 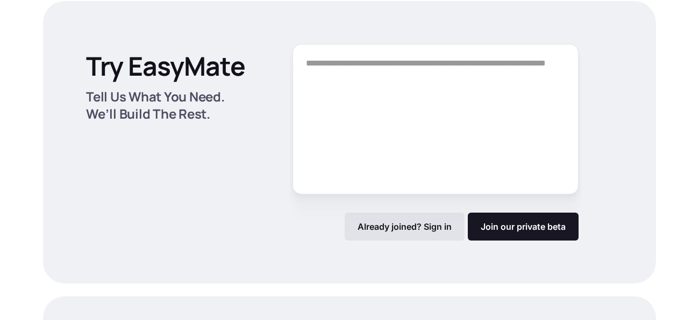 I want to click on a: Join our private beta, so click(x=523, y=227).